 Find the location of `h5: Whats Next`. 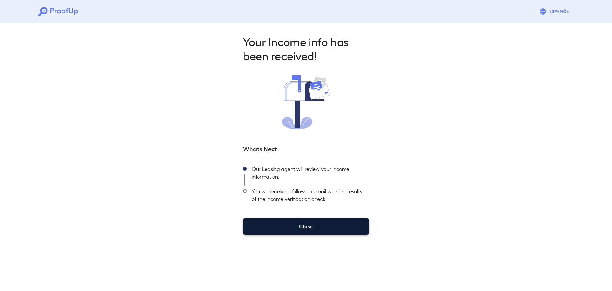

h5: Whats Next is located at coordinates (306, 148).